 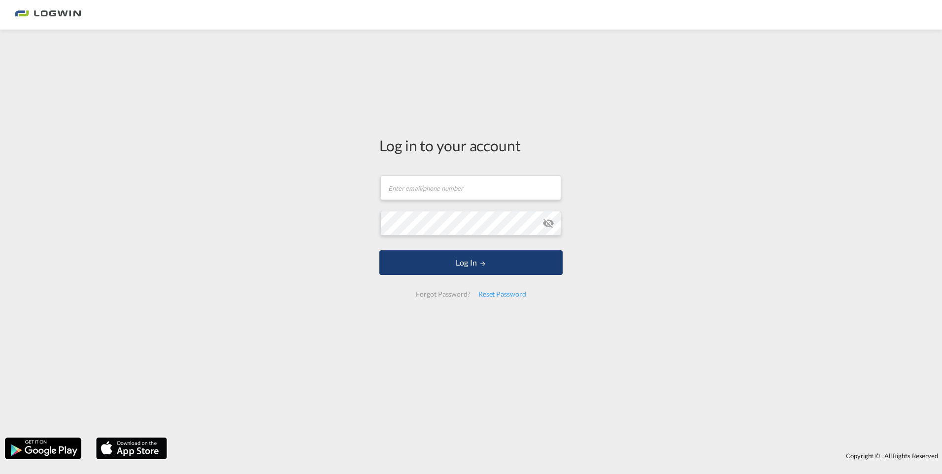 What do you see at coordinates (471, 263) in the screenshot?
I see `button: LOGIN` at bounding box center [471, 263].